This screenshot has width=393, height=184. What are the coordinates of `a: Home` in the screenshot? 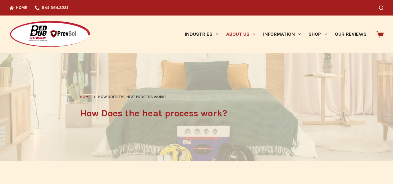 It's located at (85, 97).